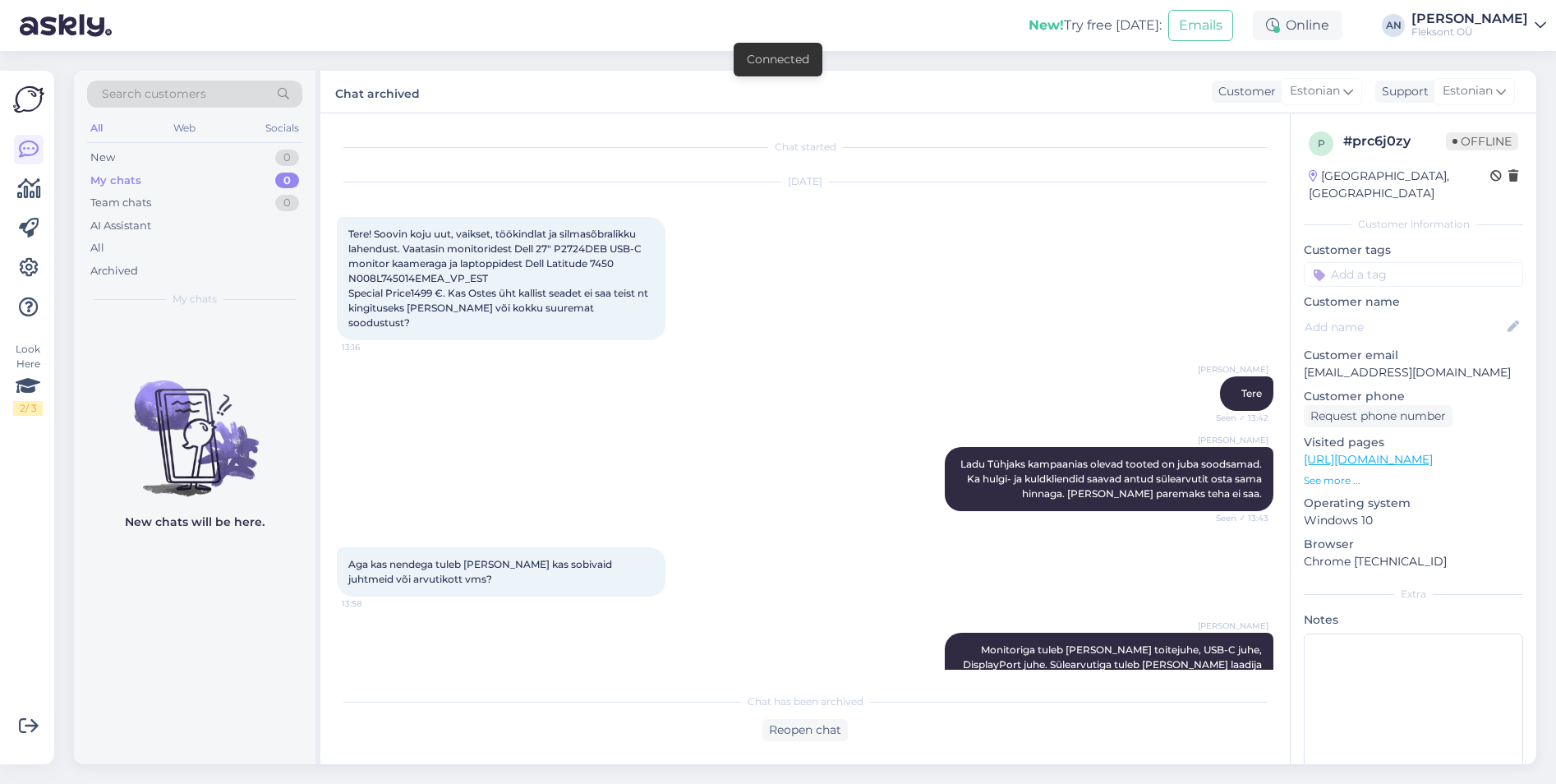  Describe the element at coordinates (154, 94) in the screenshot. I see `span: Search customers` at that location.